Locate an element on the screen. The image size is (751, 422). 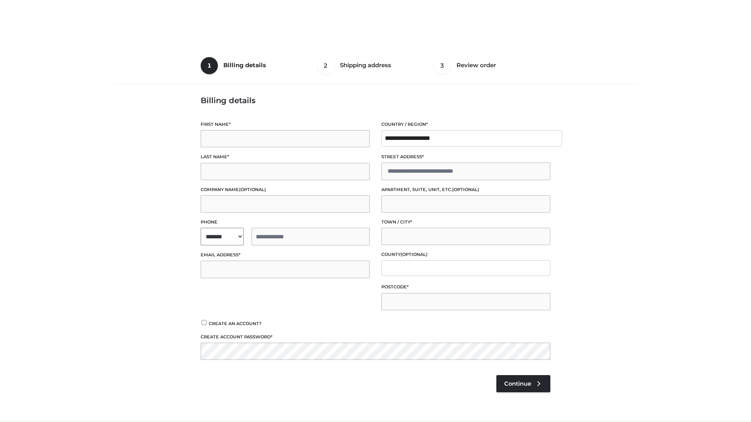
label: Phone is located at coordinates (285, 222).